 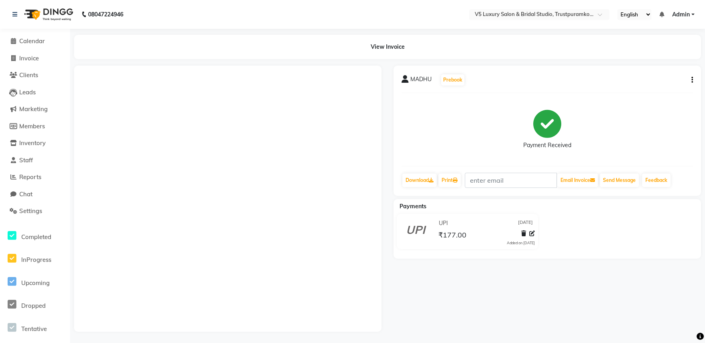 What do you see at coordinates (106, 14) in the screenshot?
I see `b: 08047224946` at bounding box center [106, 14].